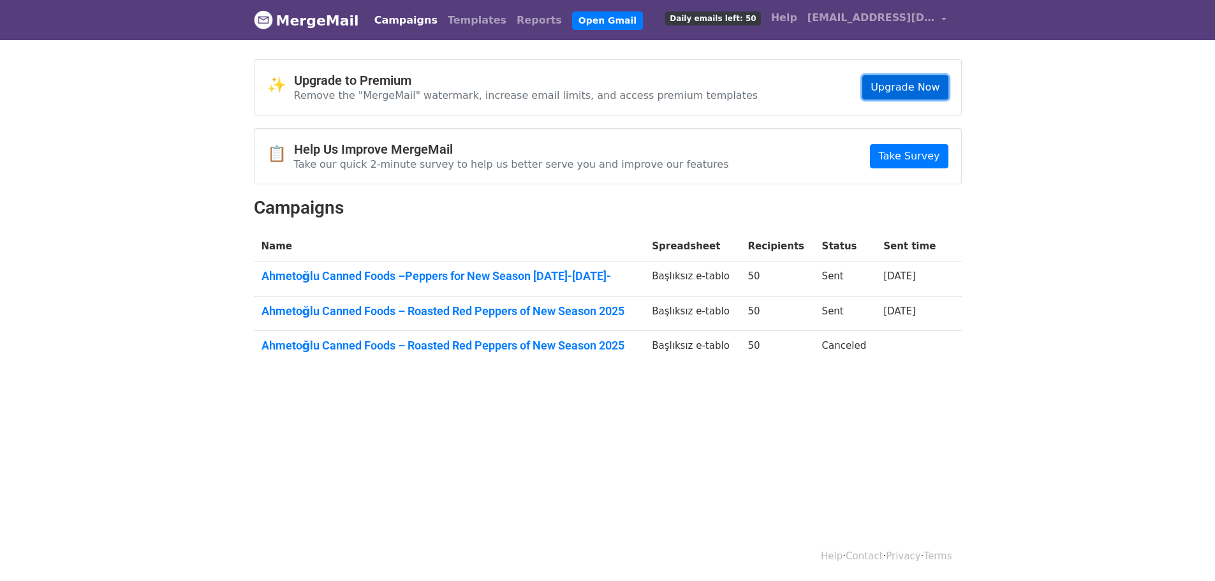  I want to click on h4: Upgrade to Premium, so click(526, 80).